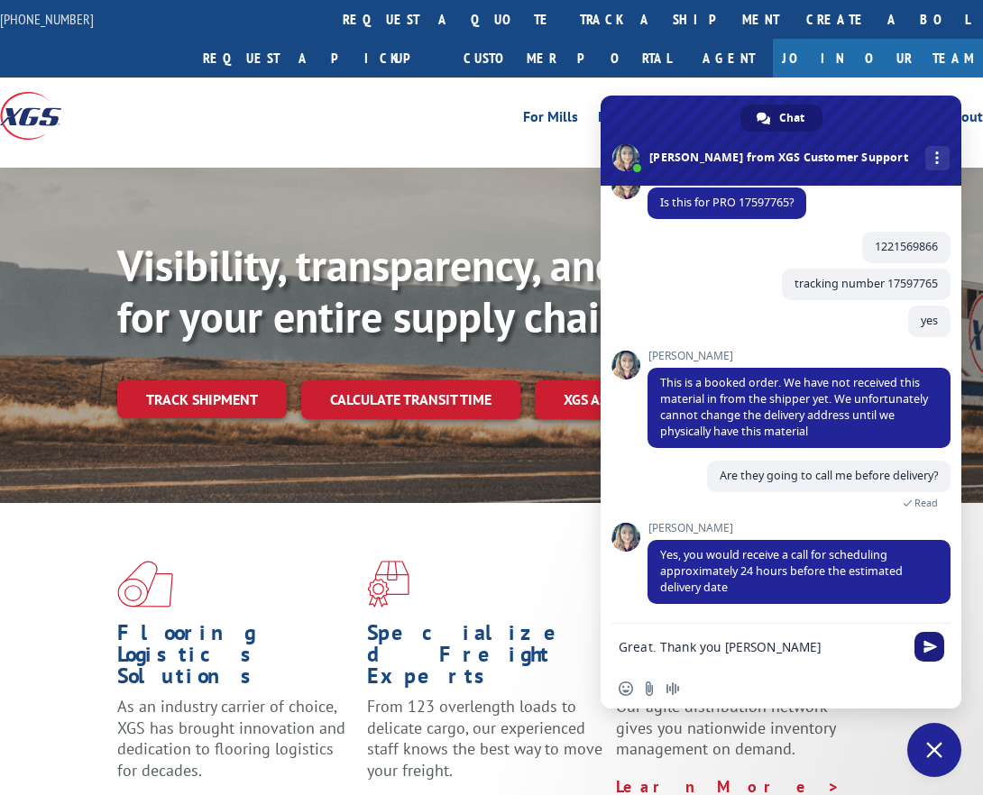 This screenshot has height=795, width=983. What do you see at coordinates (934, 750) in the screenshot?
I see `a: Close chat` at bounding box center [934, 750].